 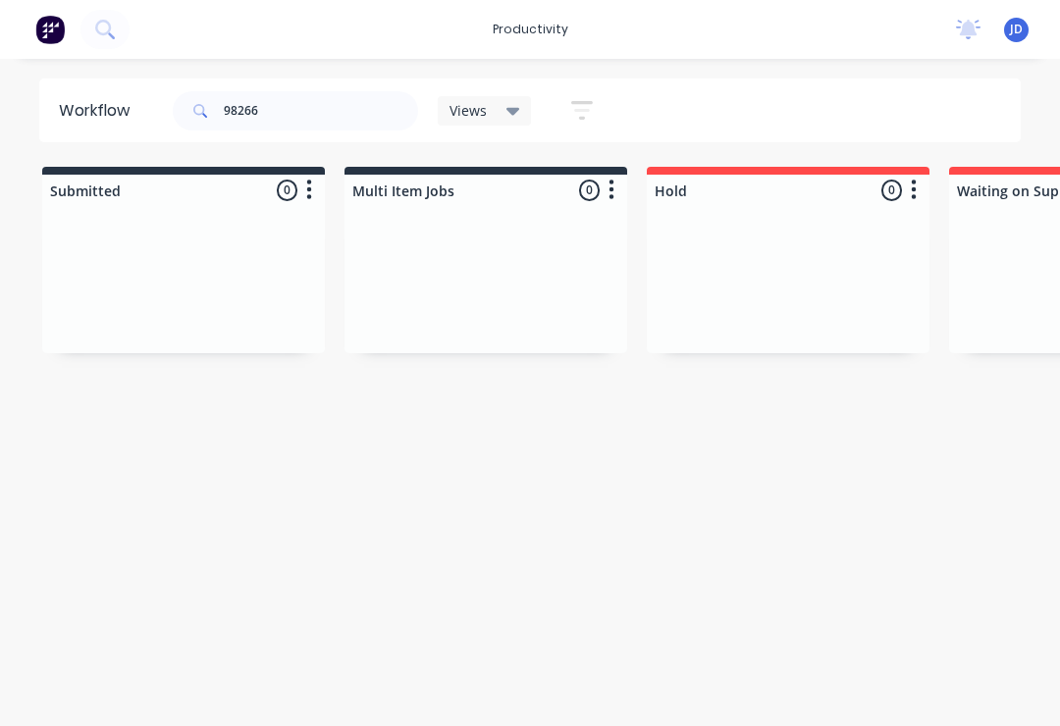 I want to click on span: Views, so click(x=468, y=110).